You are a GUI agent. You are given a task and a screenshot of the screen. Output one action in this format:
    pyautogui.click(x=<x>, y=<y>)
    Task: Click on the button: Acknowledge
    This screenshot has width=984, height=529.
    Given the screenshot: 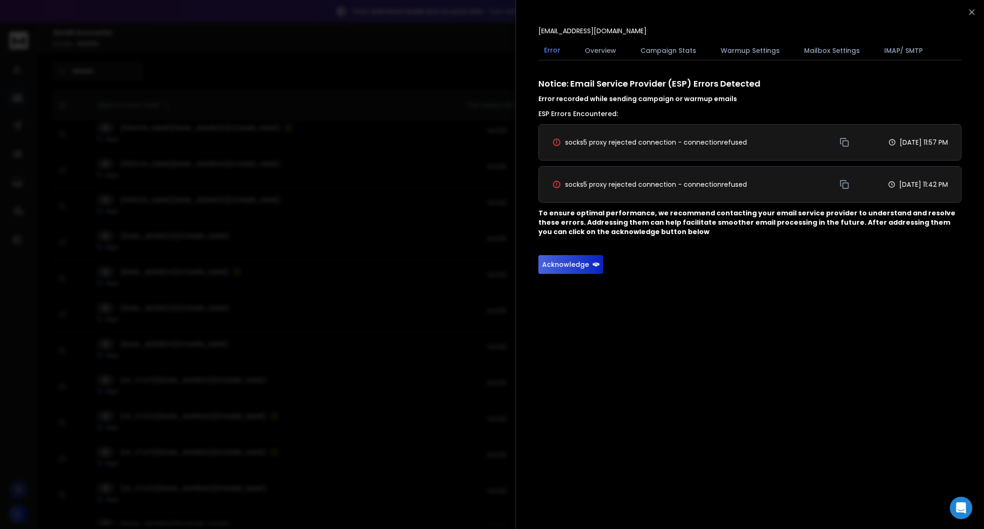 What is the action you would take?
    pyautogui.click(x=570, y=265)
    